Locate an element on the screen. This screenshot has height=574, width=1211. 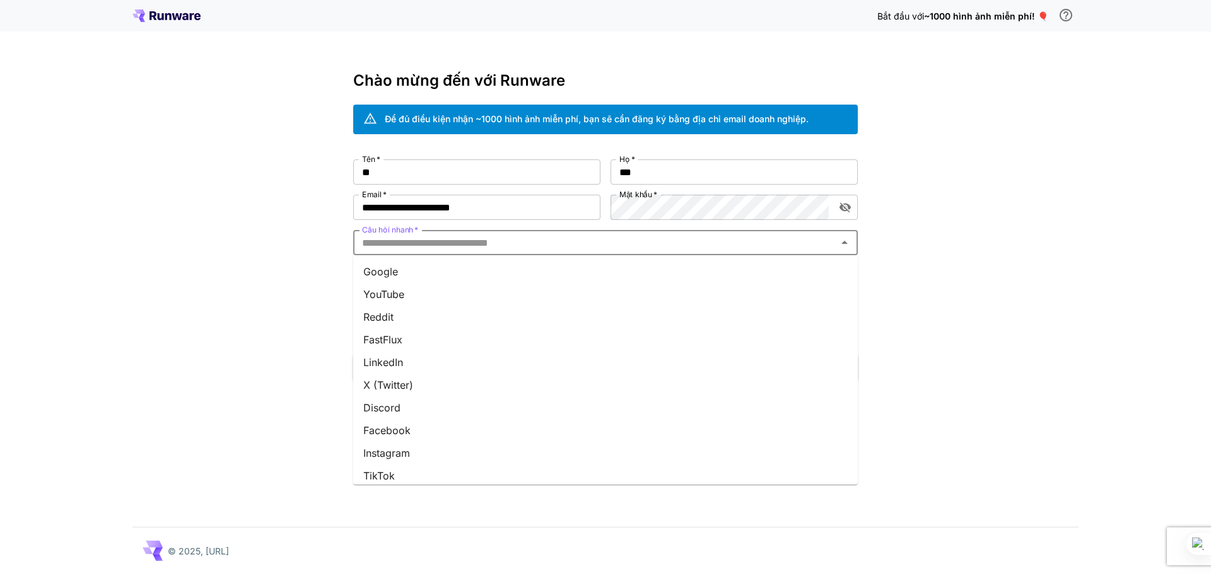
li: FastFlux is located at coordinates (605, 340).